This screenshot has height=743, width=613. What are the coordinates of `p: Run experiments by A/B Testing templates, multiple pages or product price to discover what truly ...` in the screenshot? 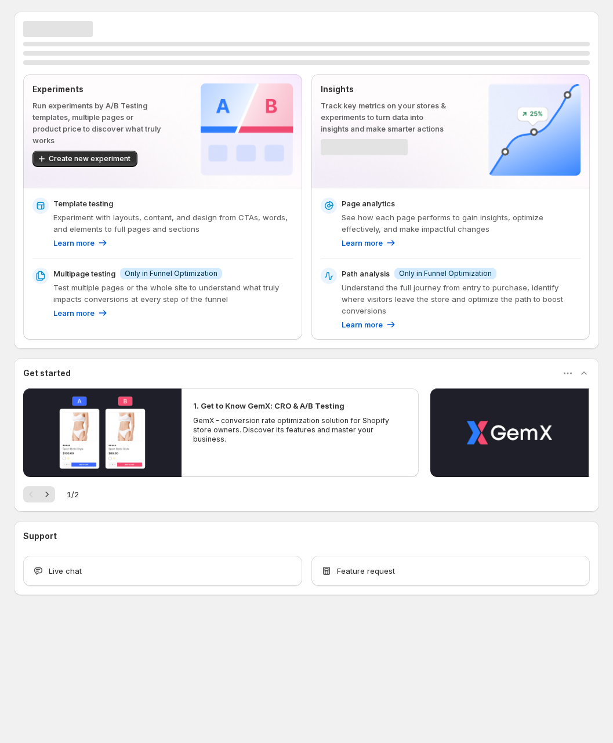 It's located at (98, 123).